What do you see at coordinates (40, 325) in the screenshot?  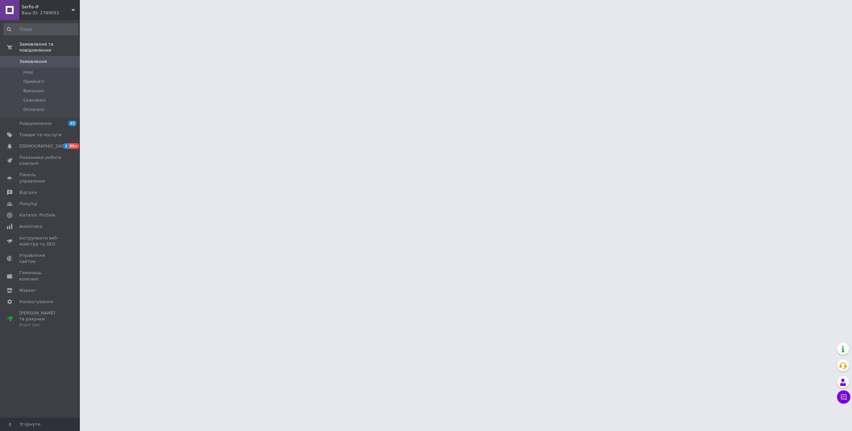 I see `div: Prom топ` at bounding box center [40, 325].